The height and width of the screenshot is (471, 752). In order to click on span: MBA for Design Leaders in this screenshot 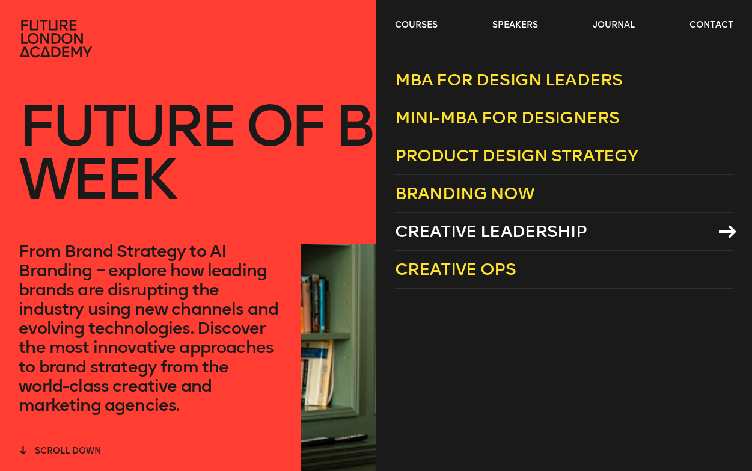, I will do `click(508, 79)`.